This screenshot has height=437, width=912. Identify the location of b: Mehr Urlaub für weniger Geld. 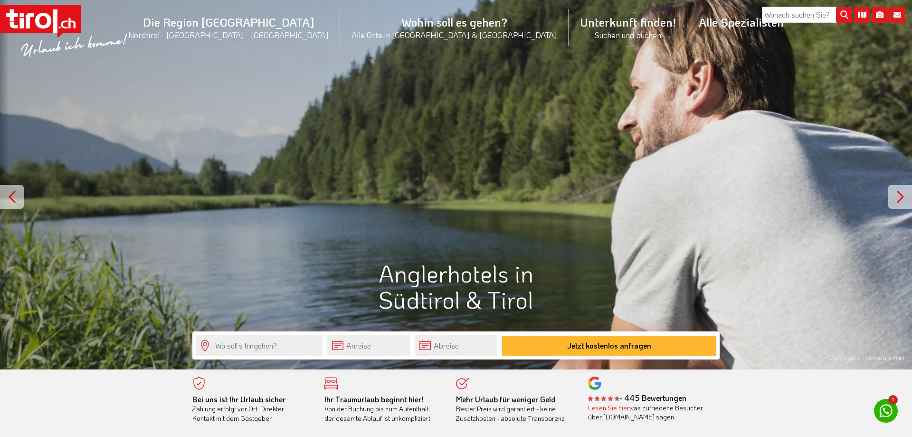
(506, 399).